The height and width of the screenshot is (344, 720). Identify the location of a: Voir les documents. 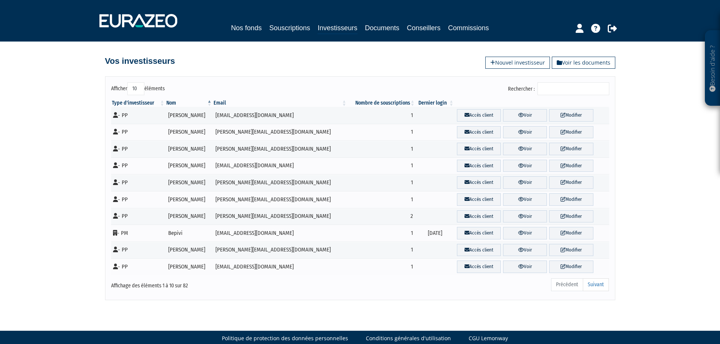
(584, 63).